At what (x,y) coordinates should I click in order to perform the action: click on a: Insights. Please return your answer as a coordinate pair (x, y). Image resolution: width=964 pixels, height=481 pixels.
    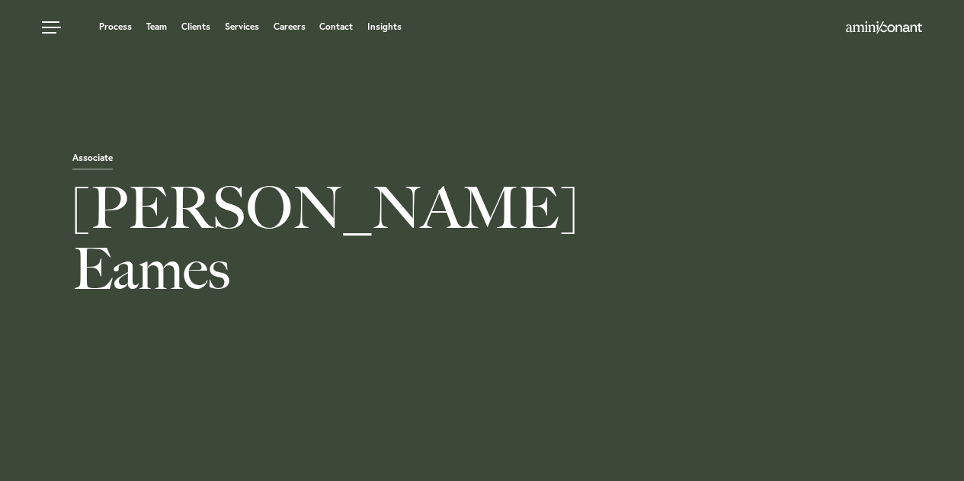
    Looking at the image, I should click on (384, 27).